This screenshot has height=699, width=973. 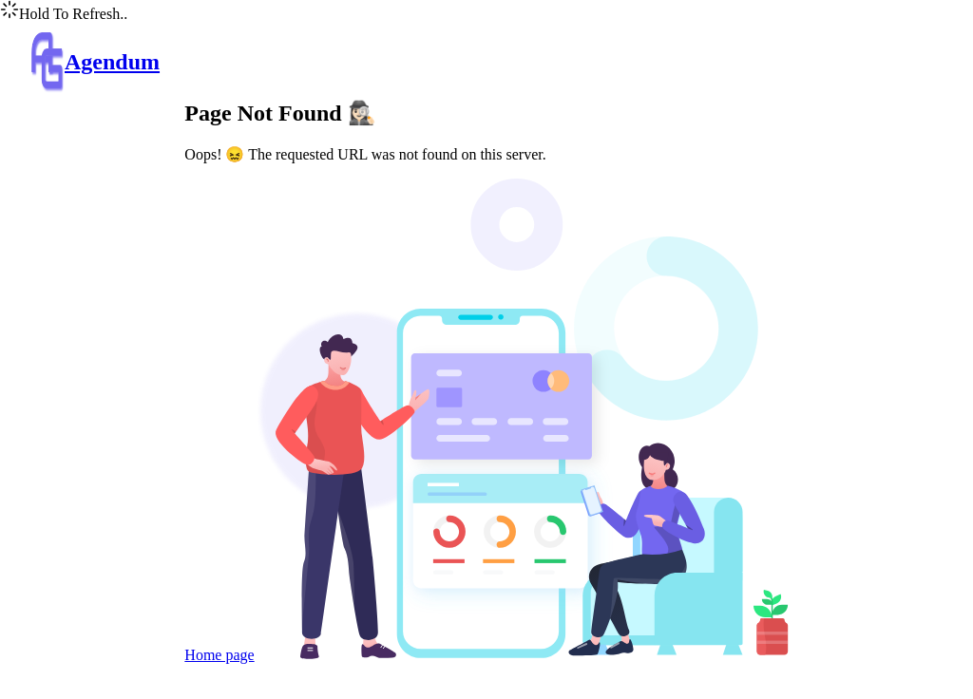 I want to click on h2: Page Not Found 🕵🏻‍♀️, so click(x=486, y=113).